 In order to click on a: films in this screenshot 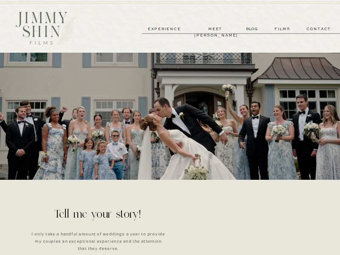, I will do `click(282, 29)`.